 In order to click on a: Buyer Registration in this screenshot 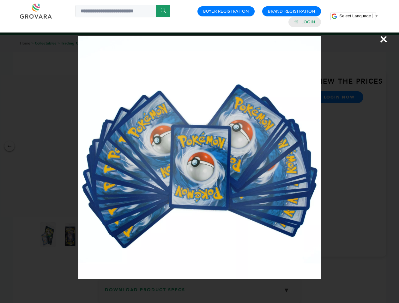, I will do `click(226, 11)`.